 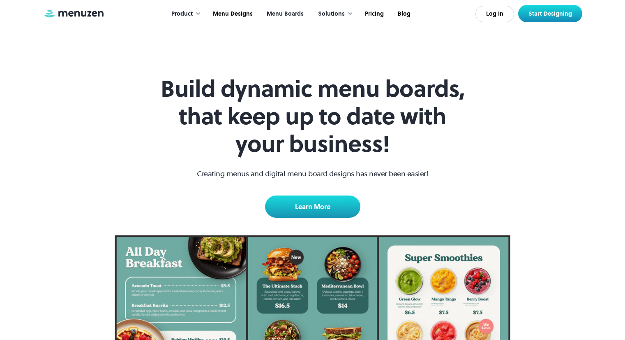 I want to click on a: Menu Boards, so click(x=285, y=14).